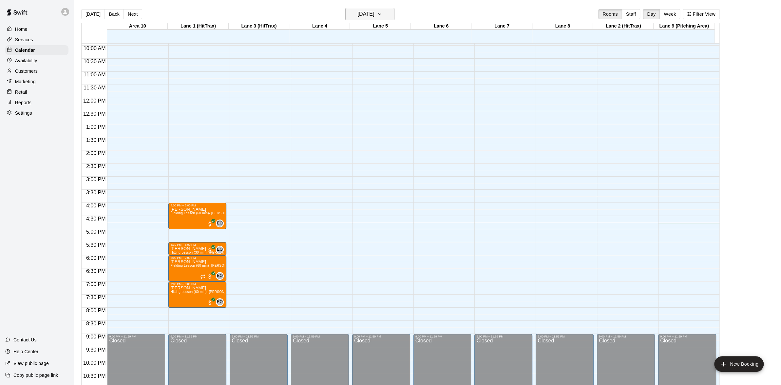 Image resolution: width=781 pixels, height=385 pixels. I want to click on p: Marketing, so click(25, 82).